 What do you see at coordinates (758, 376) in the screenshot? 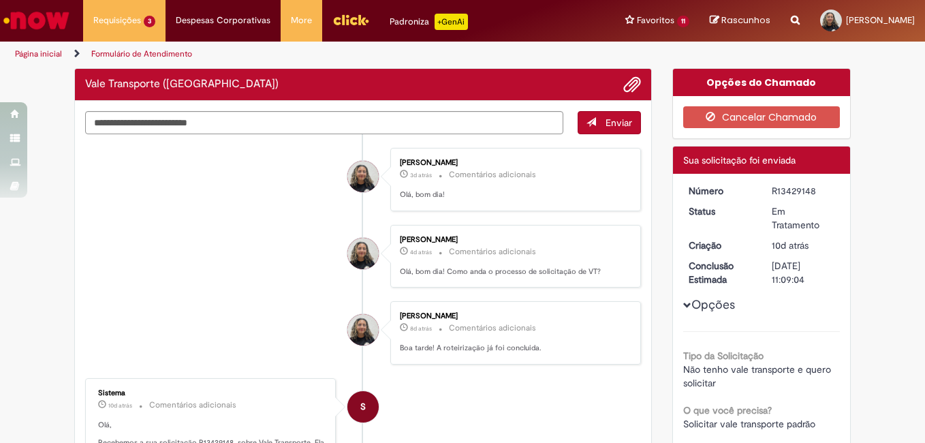
I see `span: Não tenho vale transporte e quero solicitar` at bounding box center [758, 376].